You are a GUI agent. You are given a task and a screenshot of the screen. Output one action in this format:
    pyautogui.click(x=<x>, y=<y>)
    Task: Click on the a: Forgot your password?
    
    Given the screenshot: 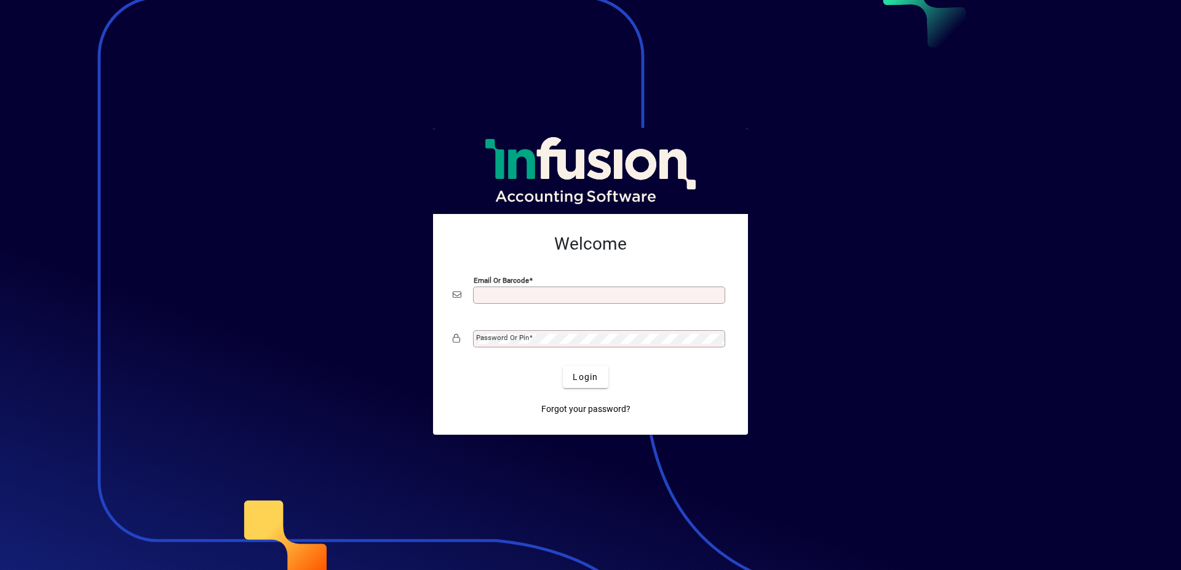 What is the action you would take?
    pyautogui.click(x=586, y=409)
    